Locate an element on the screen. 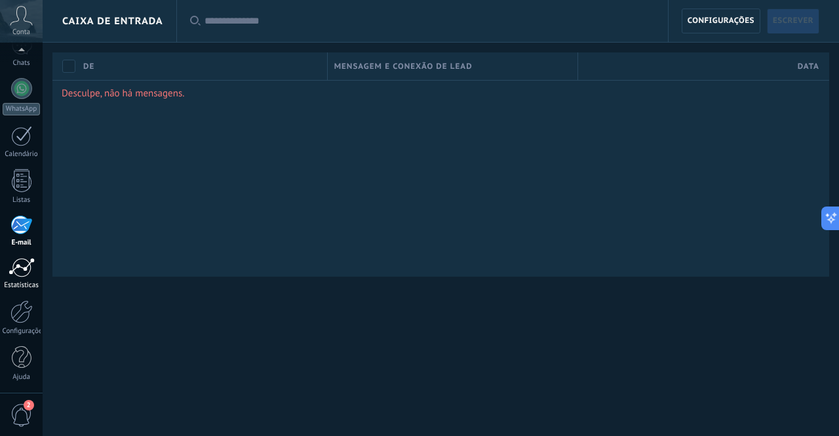 The height and width of the screenshot is (436, 839). div: Chats is located at coordinates (22, 63).